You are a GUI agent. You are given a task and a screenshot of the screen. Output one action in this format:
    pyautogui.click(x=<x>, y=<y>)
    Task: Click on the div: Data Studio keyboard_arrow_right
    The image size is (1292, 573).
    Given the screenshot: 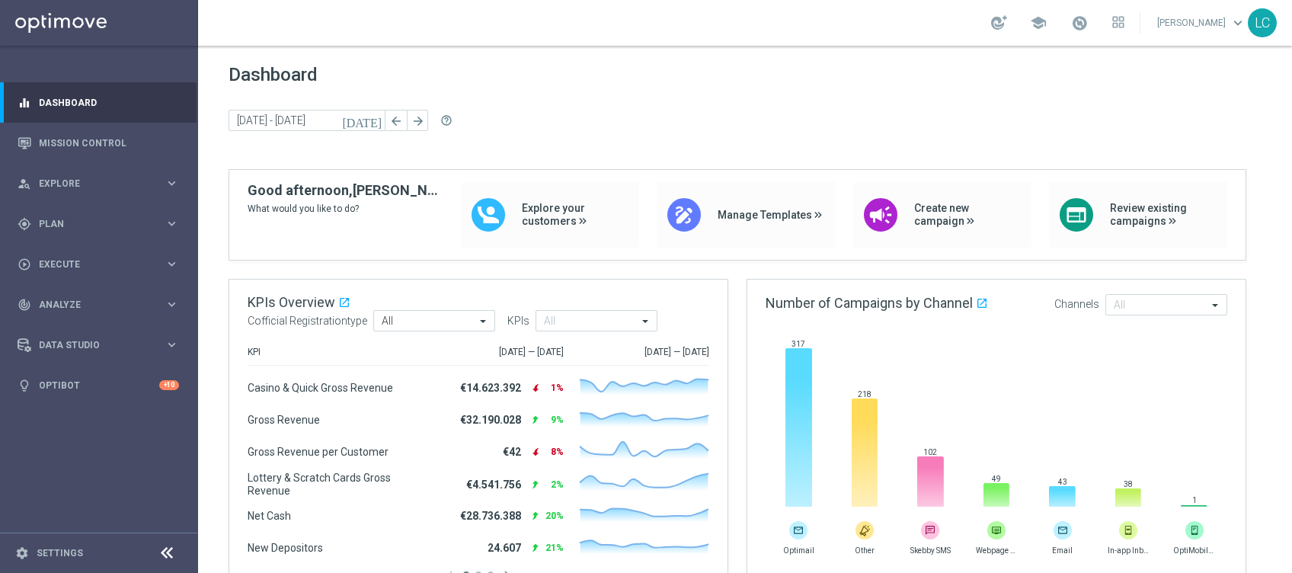 What is the action you would take?
    pyautogui.click(x=98, y=345)
    